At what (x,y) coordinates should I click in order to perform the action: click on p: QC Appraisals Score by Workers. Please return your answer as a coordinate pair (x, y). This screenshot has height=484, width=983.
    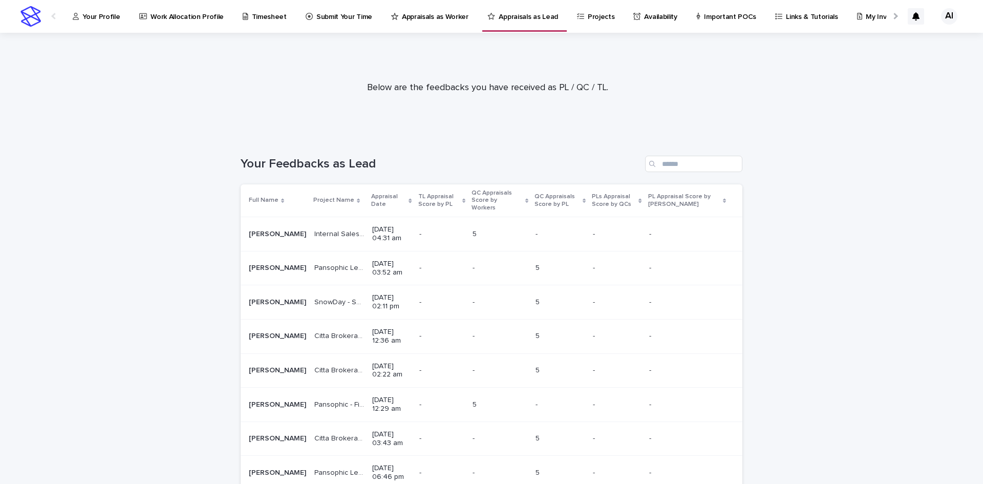
    Looking at the image, I should click on (497, 200).